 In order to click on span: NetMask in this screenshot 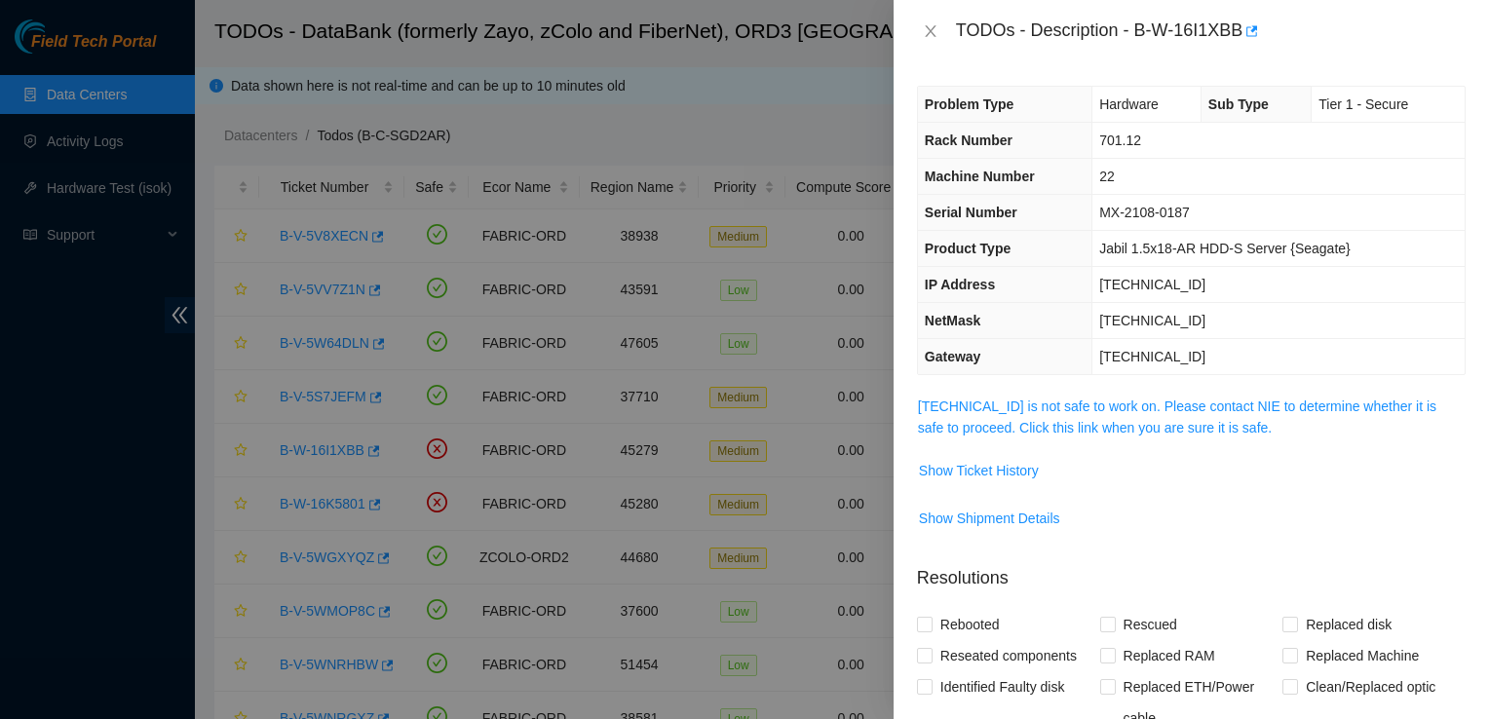, I will do `click(953, 321)`.